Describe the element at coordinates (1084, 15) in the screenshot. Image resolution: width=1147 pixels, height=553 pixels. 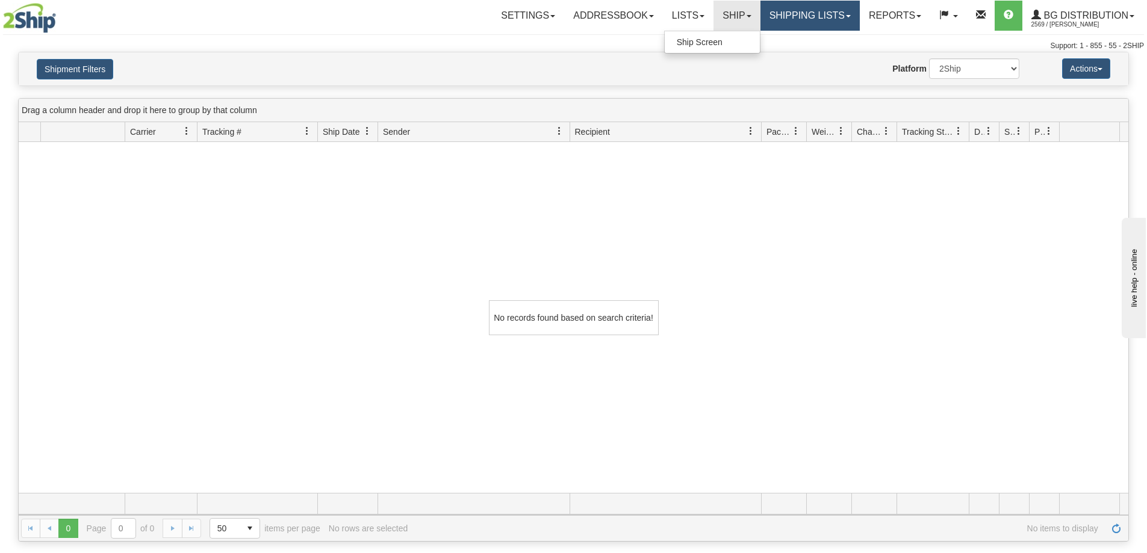
I see `span: BG Distribution` at that location.